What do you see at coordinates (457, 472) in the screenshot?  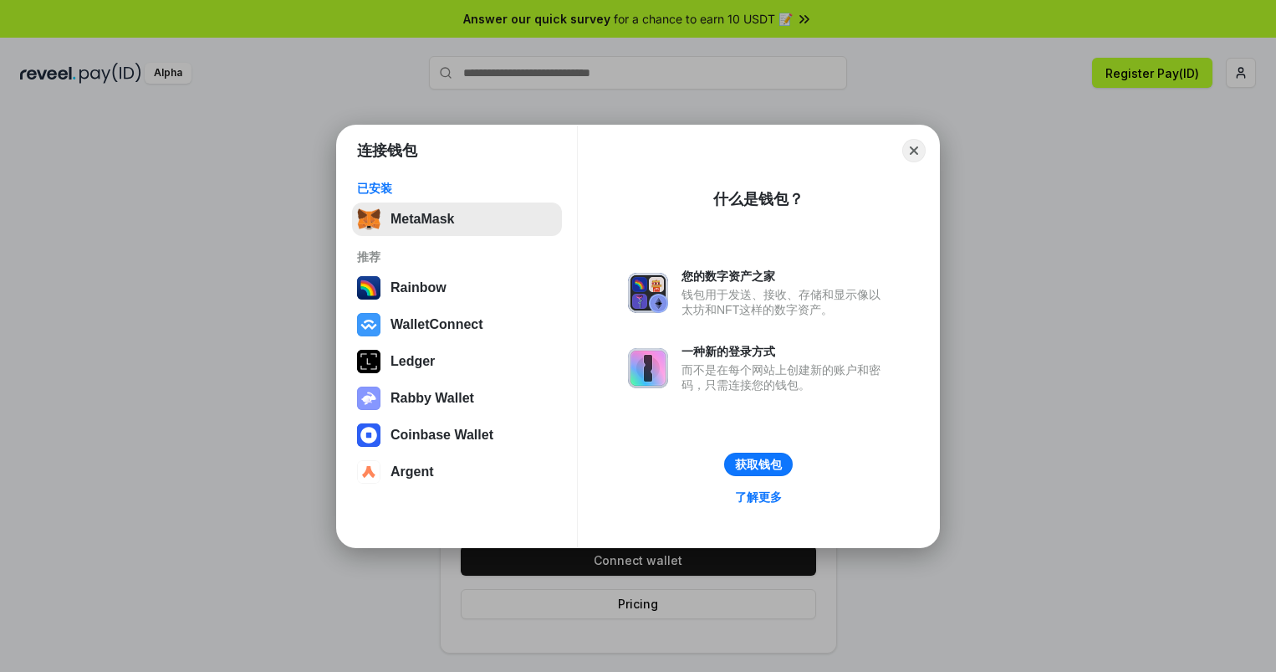 I see `button: Argent` at bounding box center [457, 472].